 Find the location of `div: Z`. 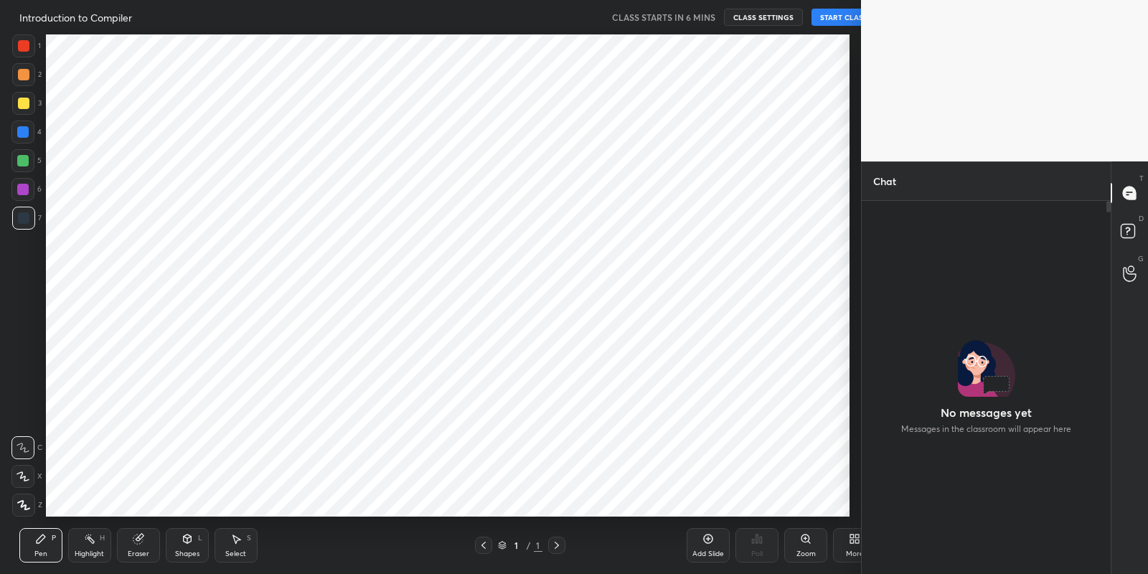

div: Z is located at coordinates (27, 505).